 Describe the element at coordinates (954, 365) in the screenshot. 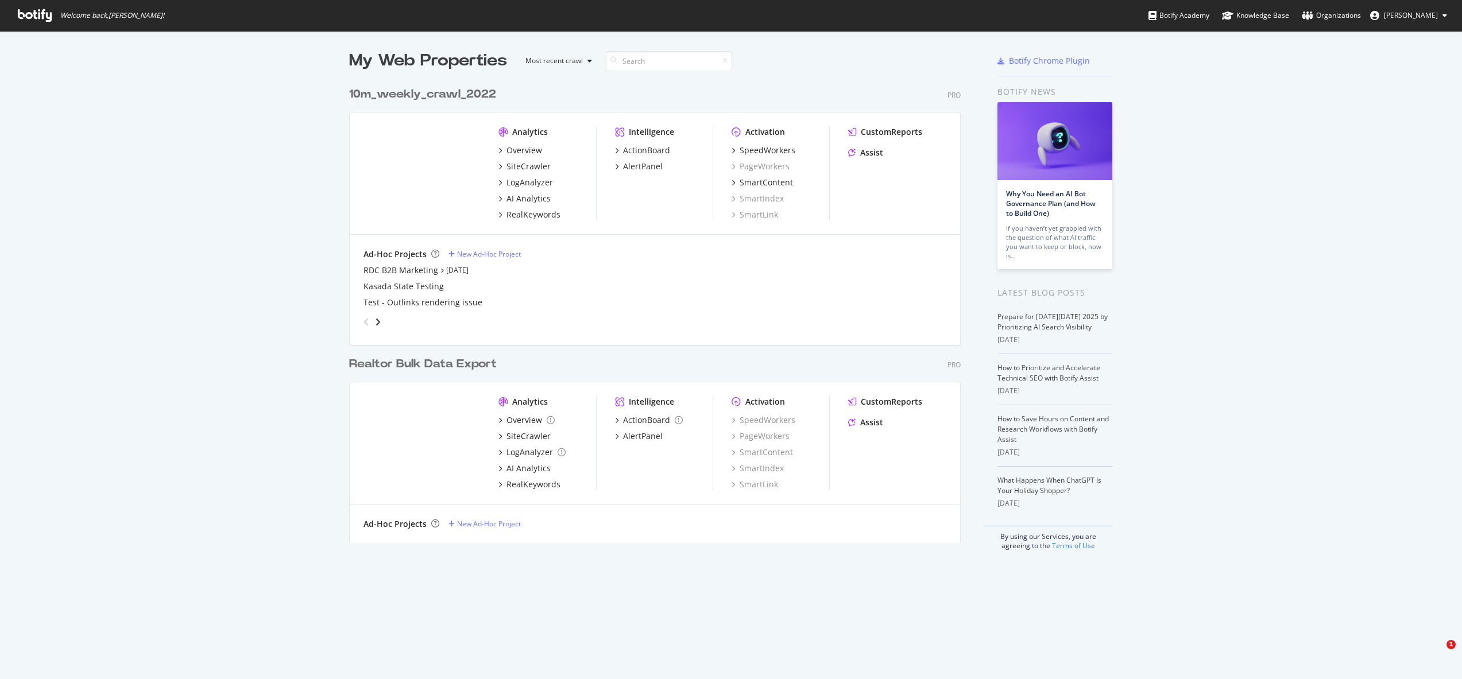

I see `div: Pro` at that location.